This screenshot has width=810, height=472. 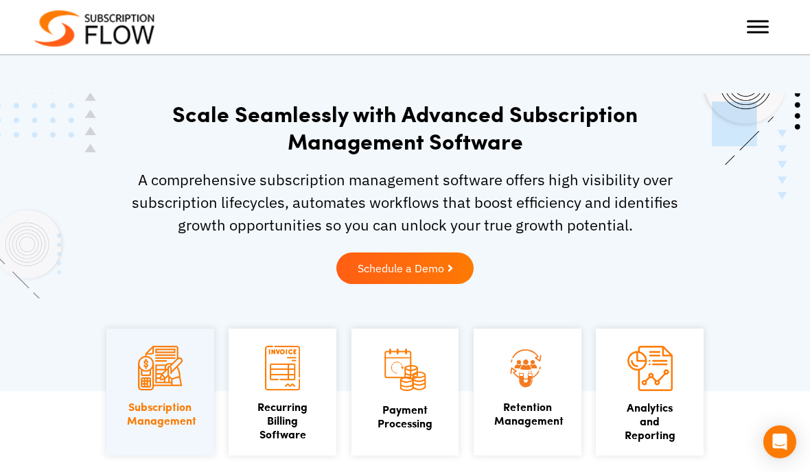 I want to click on img: Recurring Billing Software icon, so click(x=282, y=368).